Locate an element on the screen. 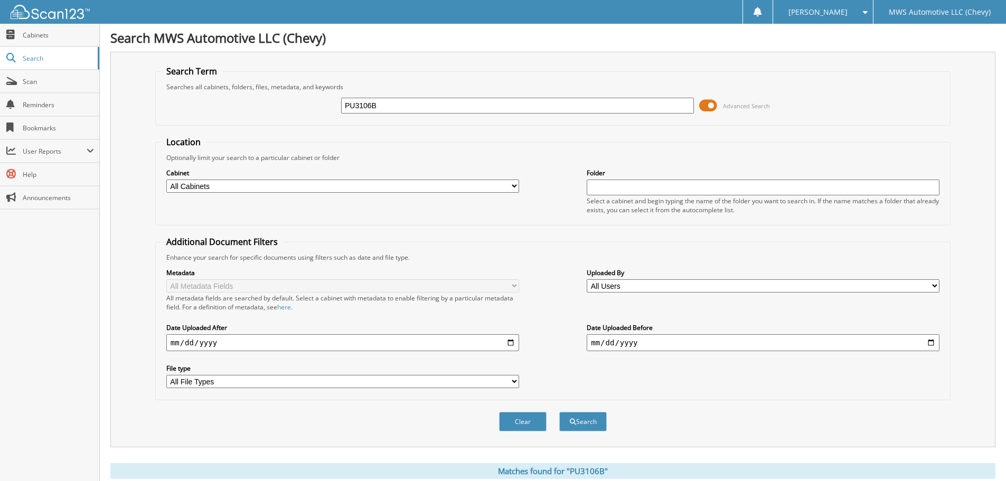 The image size is (1006, 481). span: Bookmarks is located at coordinates (58, 128).